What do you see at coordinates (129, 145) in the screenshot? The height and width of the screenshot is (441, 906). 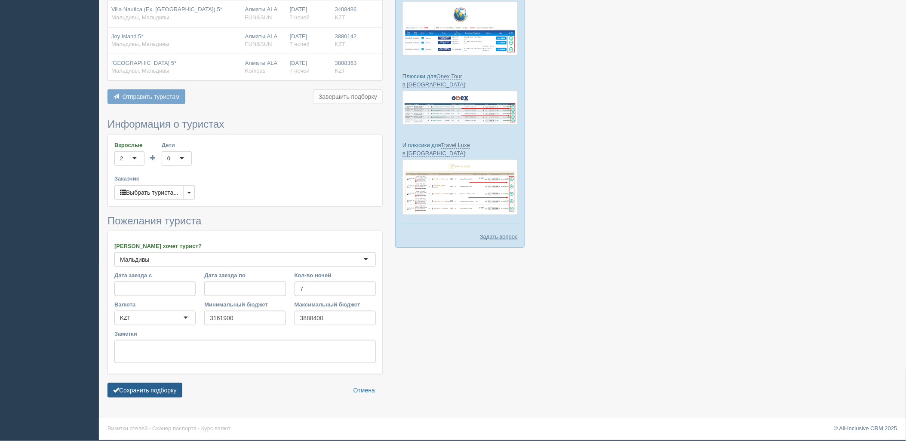 I see `label: Взрослые` at bounding box center [129, 145].